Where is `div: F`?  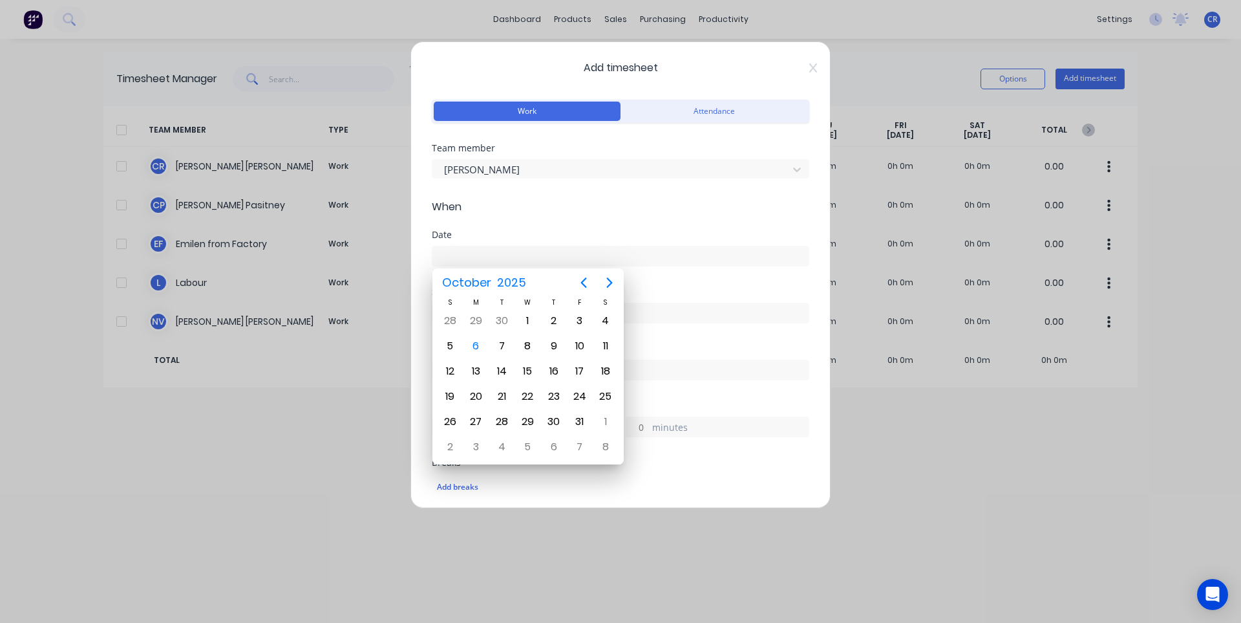
div: F is located at coordinates (580, 302).